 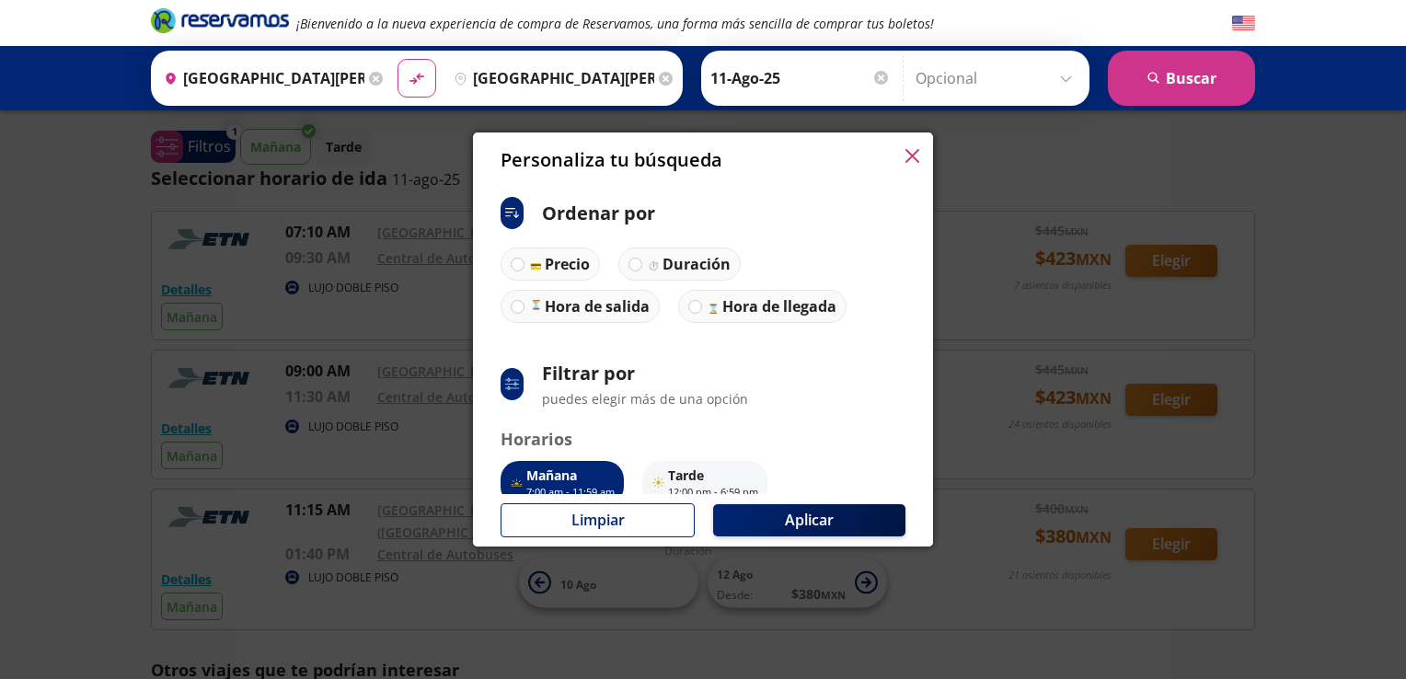 I want to click on p: Tarde, so click(x=713, y=475).